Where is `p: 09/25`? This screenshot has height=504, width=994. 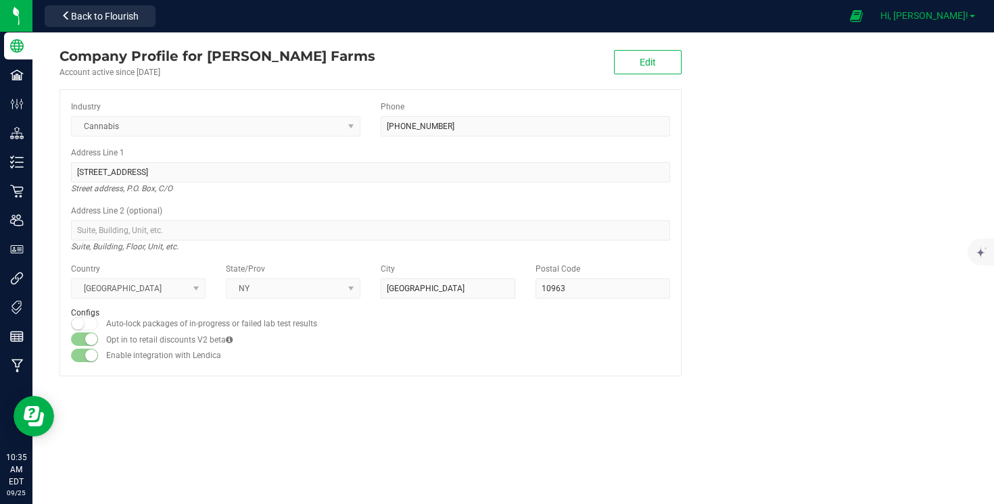
p: 09/25 is located at coordinates (16, 493).